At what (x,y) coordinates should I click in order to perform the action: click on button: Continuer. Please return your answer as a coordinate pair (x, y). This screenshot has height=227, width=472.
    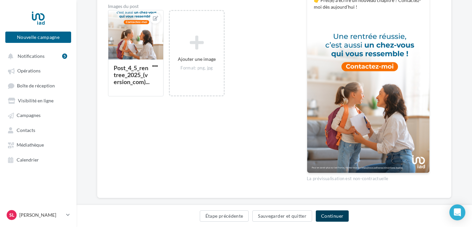
    Looking at the image, I should click on (332, 216).